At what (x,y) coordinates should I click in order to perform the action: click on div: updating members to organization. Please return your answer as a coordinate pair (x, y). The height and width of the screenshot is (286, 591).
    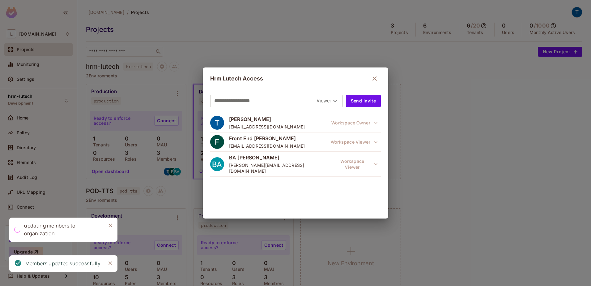
    Looking at the image, I should click on (62, 229).